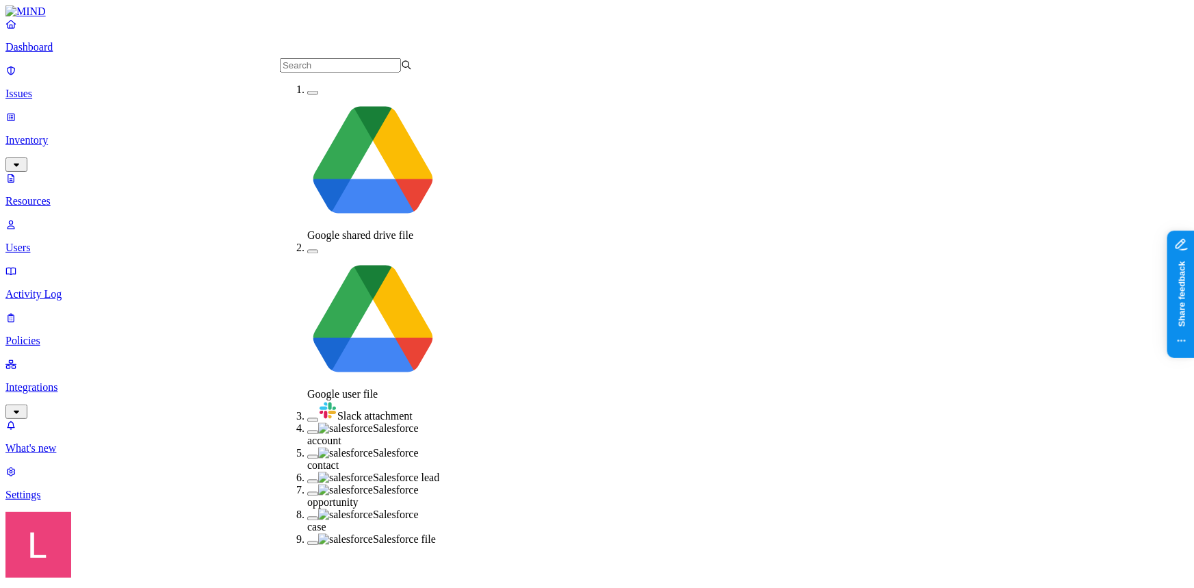 This screenshot has height=588, width=1194. Describe the element at coordinates (596, 283) in the screenshot. I see `a: Activity Log` at that location.